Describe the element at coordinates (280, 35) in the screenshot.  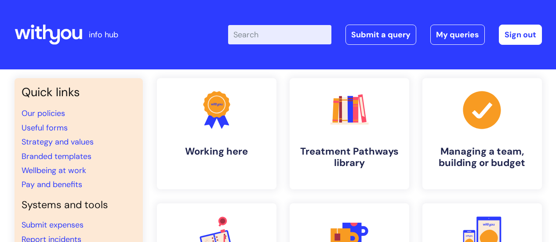
I see `input: Search` at that location.